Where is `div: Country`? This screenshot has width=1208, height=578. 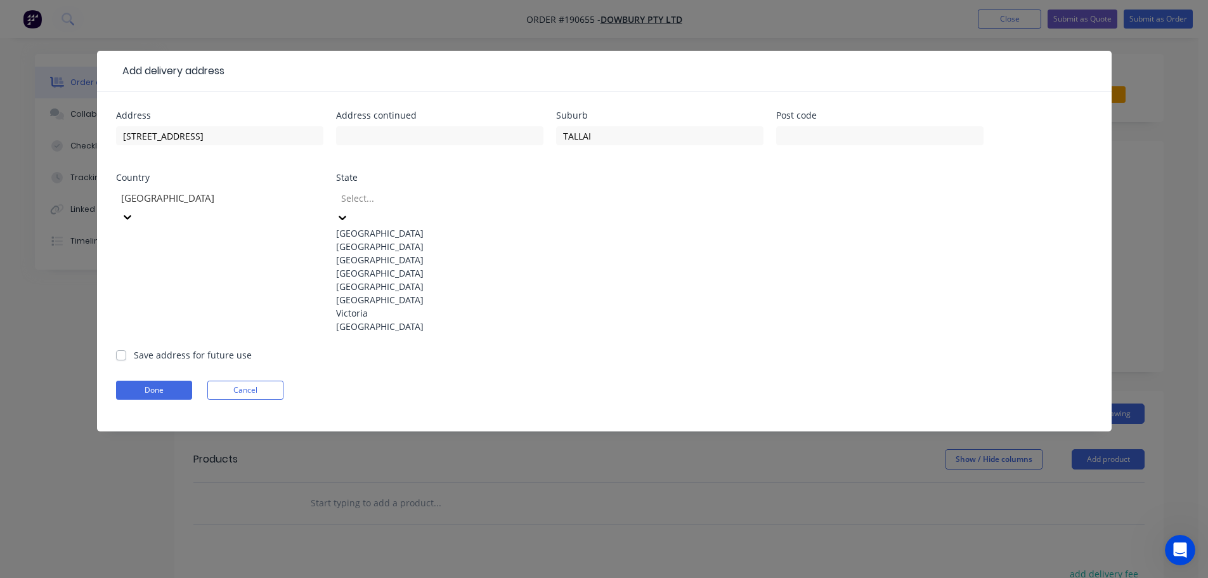 div: Country is located at coordinates (219, 178).